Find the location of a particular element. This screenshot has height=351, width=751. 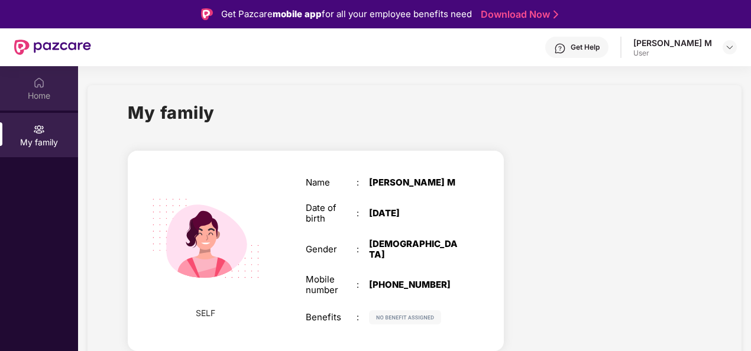

h1: My family is located at coordinates (171, 112).